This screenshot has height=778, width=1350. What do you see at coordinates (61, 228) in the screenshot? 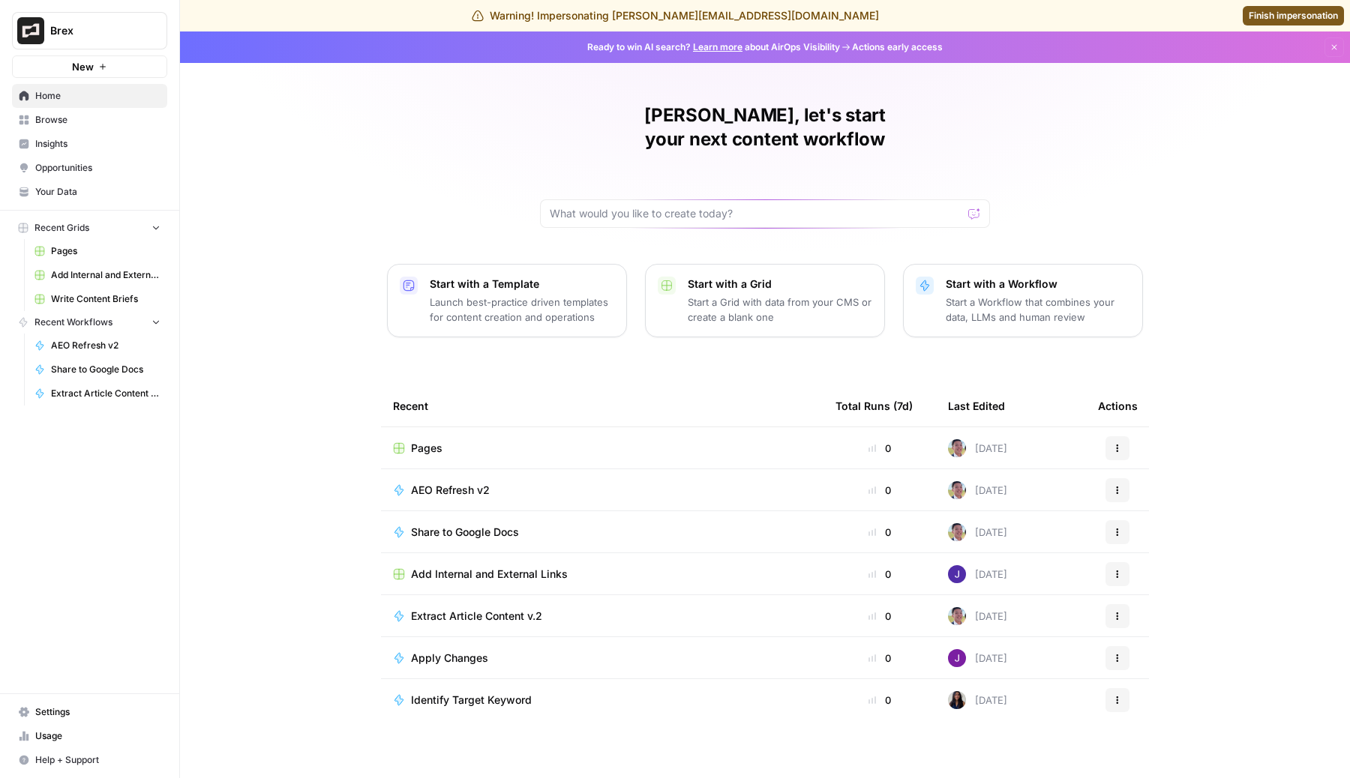
I see `span: Recent Grids` at bounding box center [61, 228].